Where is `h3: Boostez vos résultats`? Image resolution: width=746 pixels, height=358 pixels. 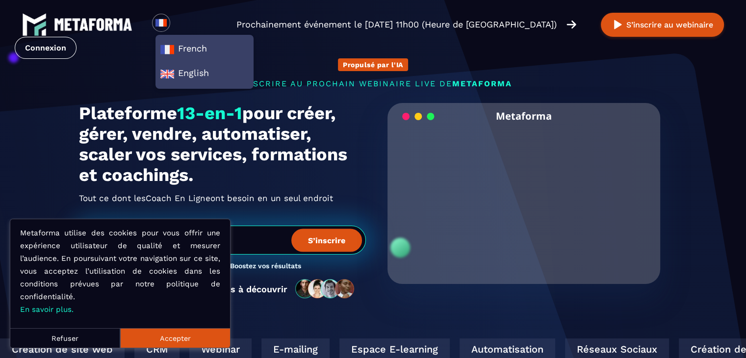 h3: Boostez vos résultats is located at coordinates (265, 266).